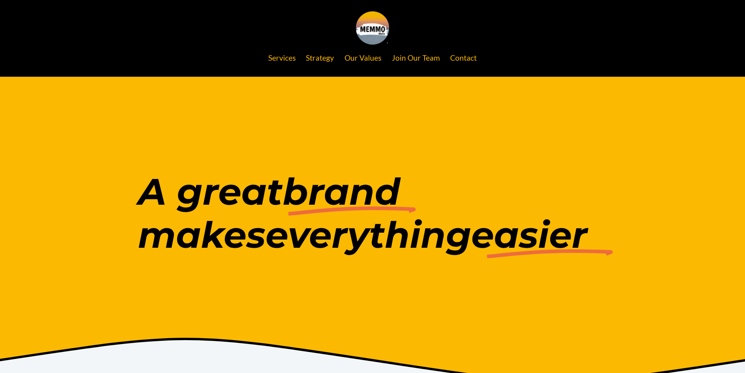 The height and width of the screenshot is (373, 745). What do you see at coordinates (282, 58) in the screenshot?
I see `a: Services` at bounding box center [282, 58].